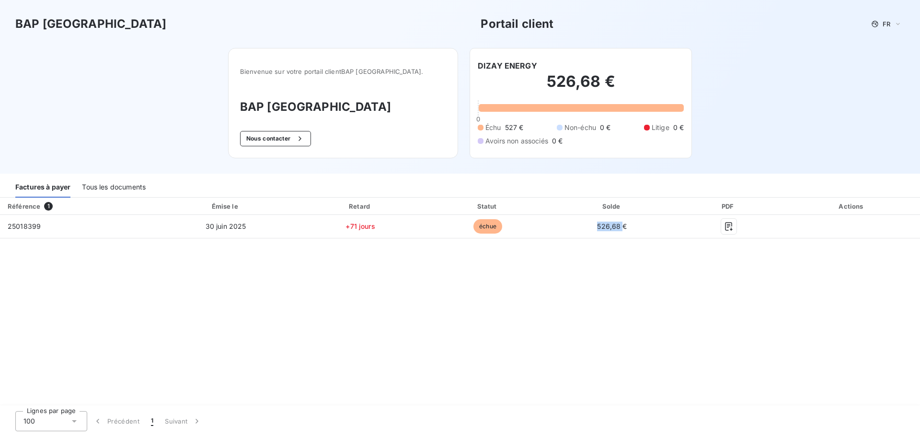 This screenshot has height=437, width=920. I want to click on div: Émise le, so click(226, 206).